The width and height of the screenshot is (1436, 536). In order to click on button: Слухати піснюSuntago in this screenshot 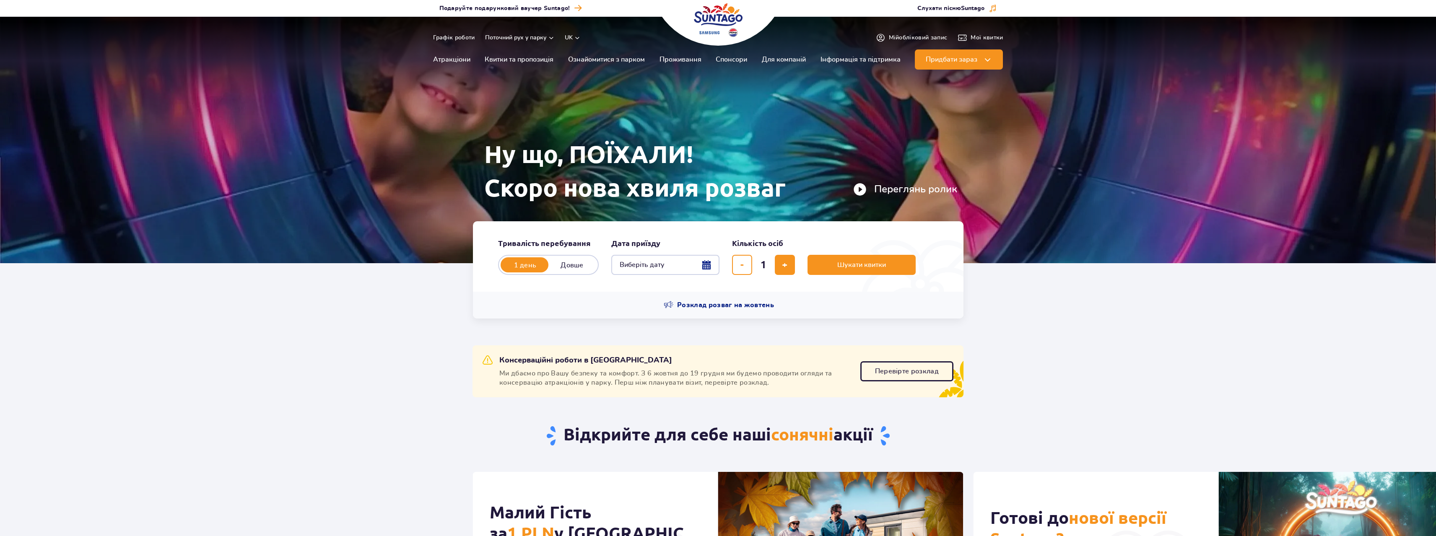, I will do `click(957, 8)`.